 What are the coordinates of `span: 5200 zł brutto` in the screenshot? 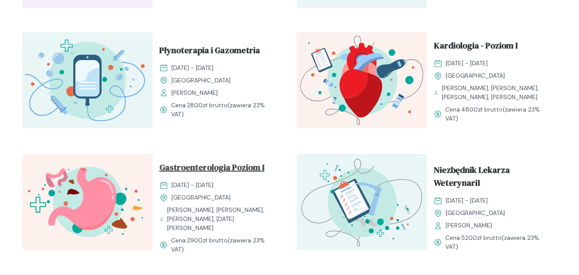 It's located at (482, 238).